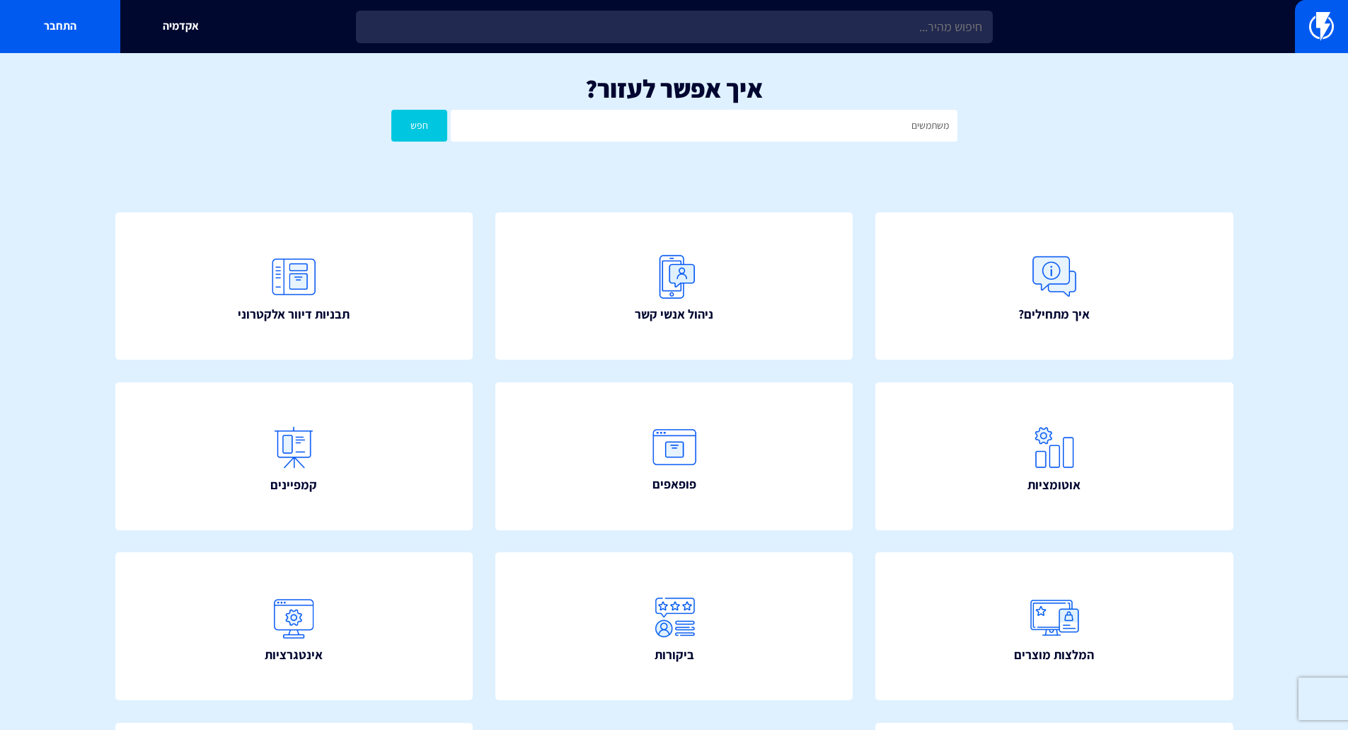 The width and height of the screenshot is (1348, 730). I want to click on button: חפש, so click(420, 125).